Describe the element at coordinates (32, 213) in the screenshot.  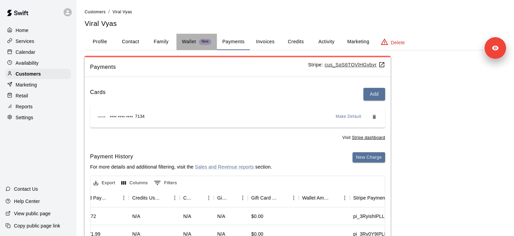
I see `p: View public page` at that location.